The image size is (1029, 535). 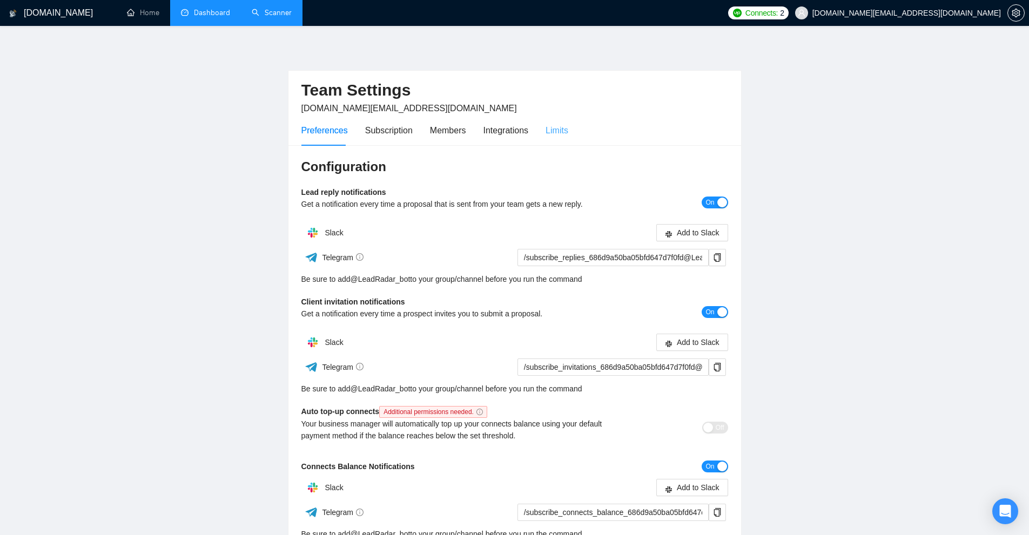 I want to click on div: Members, so click(x=448, y=130).